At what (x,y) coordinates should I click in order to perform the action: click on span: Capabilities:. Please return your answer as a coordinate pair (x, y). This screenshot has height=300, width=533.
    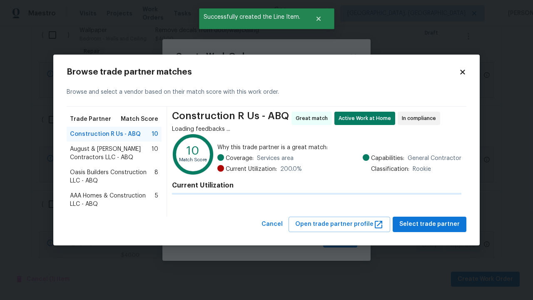
    Looking at the image, I should click on (388, 158).